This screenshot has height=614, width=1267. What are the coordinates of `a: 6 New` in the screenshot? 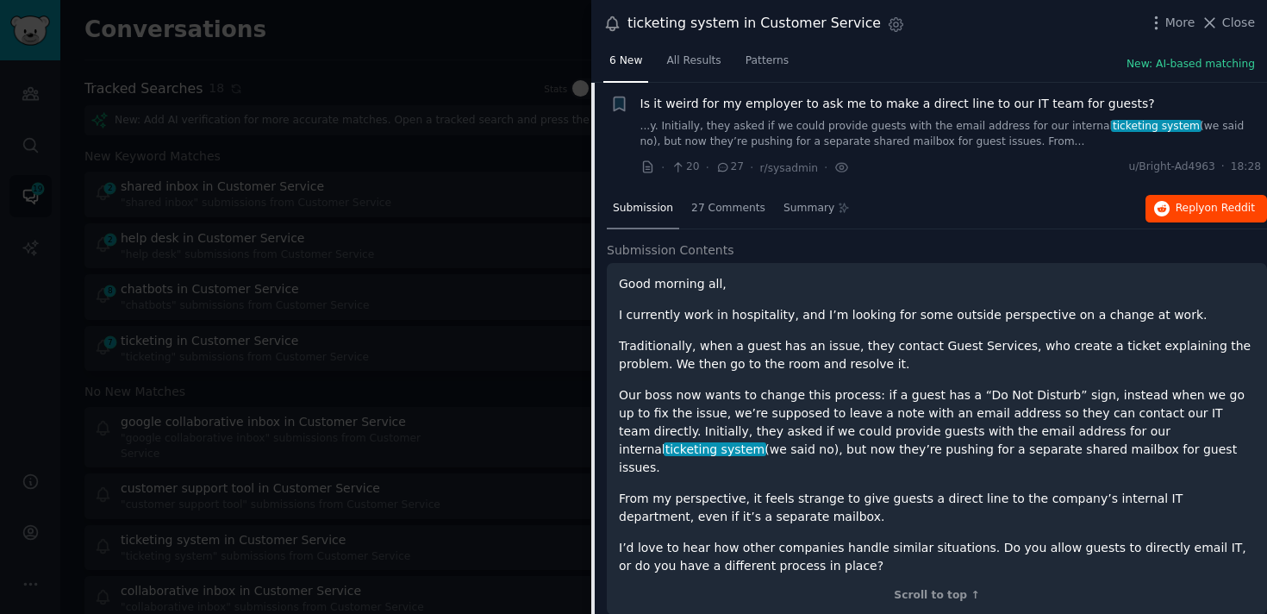 It's located at (626, 65).